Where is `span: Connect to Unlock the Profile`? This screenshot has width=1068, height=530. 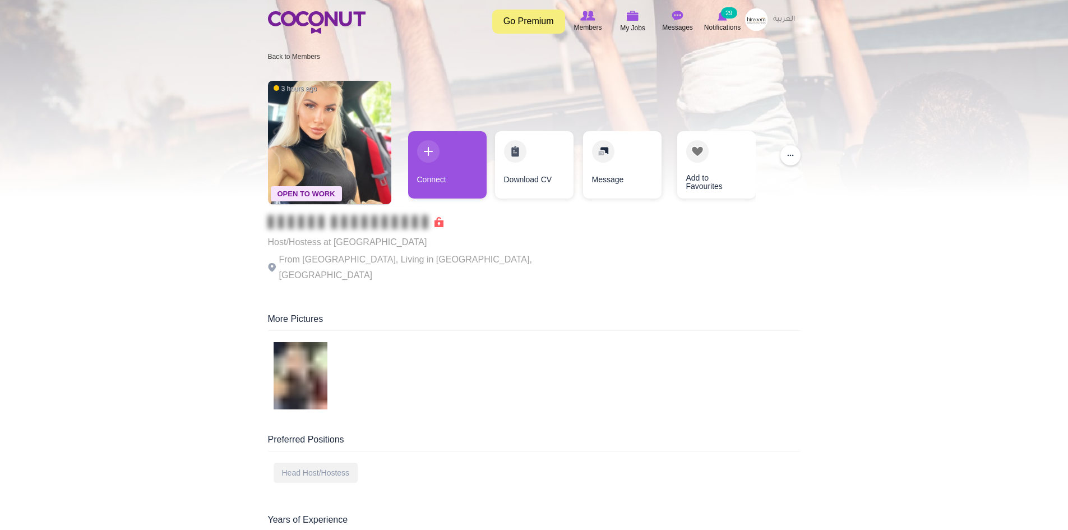
span: Connect to Unlock the Profile is located at coordinates (355, 222).